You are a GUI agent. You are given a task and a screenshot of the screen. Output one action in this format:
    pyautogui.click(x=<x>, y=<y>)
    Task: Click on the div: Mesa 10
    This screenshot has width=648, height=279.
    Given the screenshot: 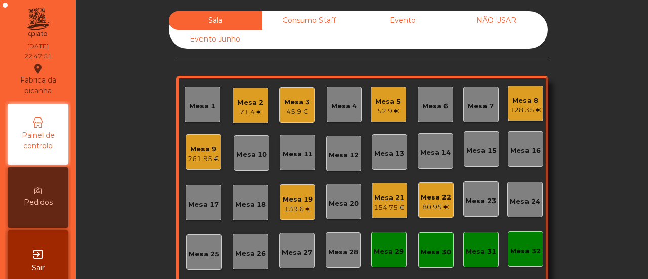 What is the action you would take?
    pyautogui.click(x=252, y=155)
    